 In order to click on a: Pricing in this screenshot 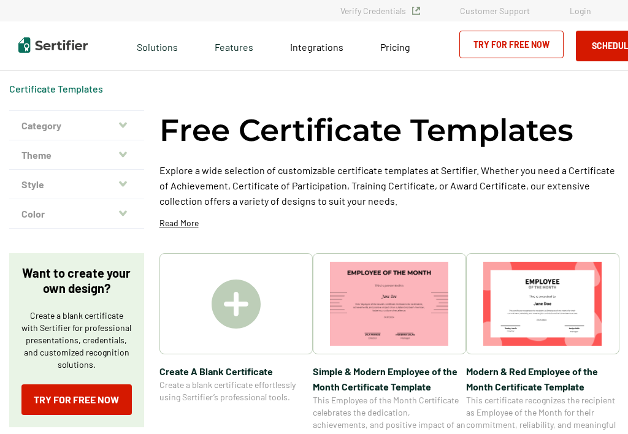, I will do `click(395, 45)`.